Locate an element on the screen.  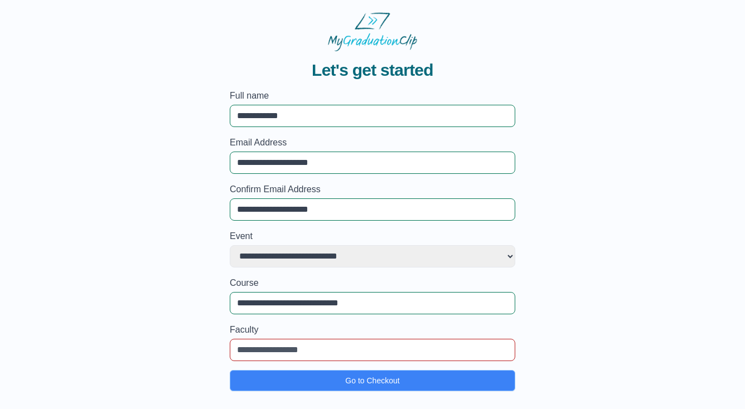
label: Email Address is located at coordinates (372, 143).